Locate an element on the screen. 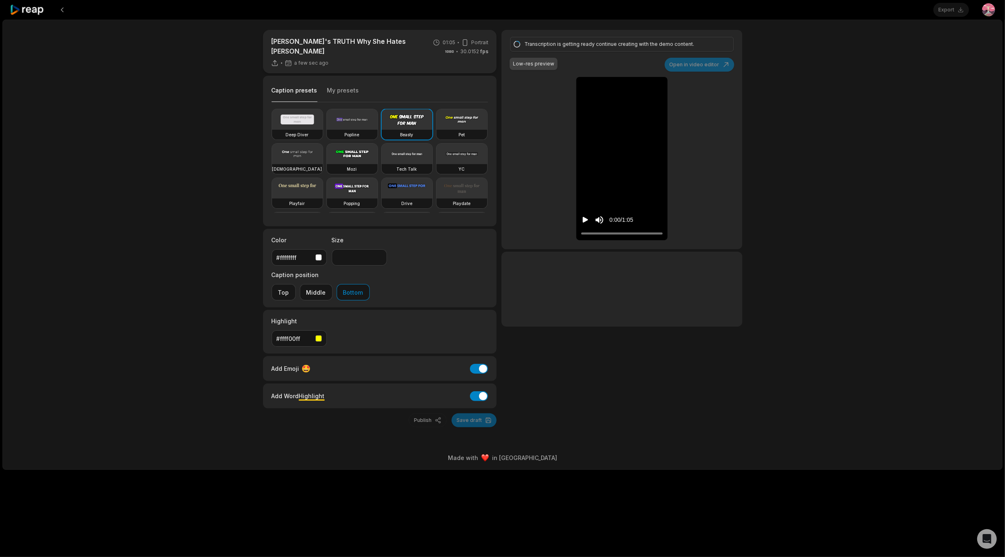  span: 01:05 is located at coordinates (449, 43).